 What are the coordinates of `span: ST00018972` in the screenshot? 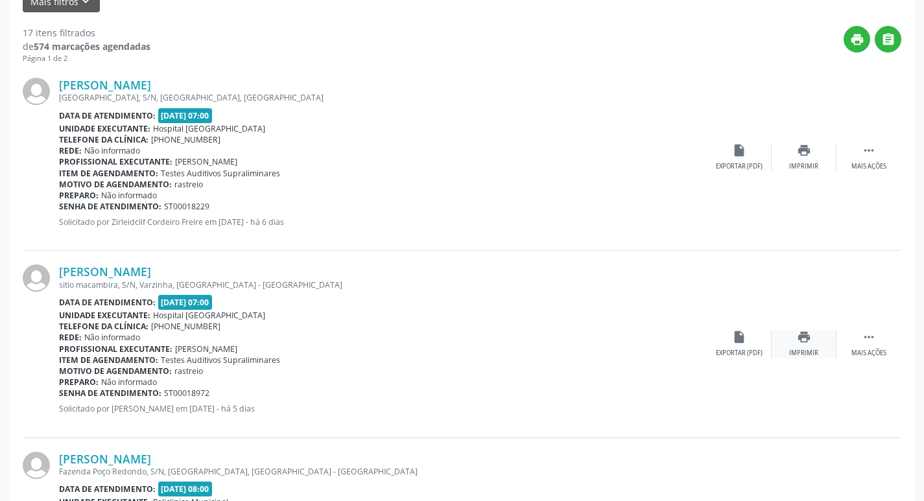 It's located at (187, 393).